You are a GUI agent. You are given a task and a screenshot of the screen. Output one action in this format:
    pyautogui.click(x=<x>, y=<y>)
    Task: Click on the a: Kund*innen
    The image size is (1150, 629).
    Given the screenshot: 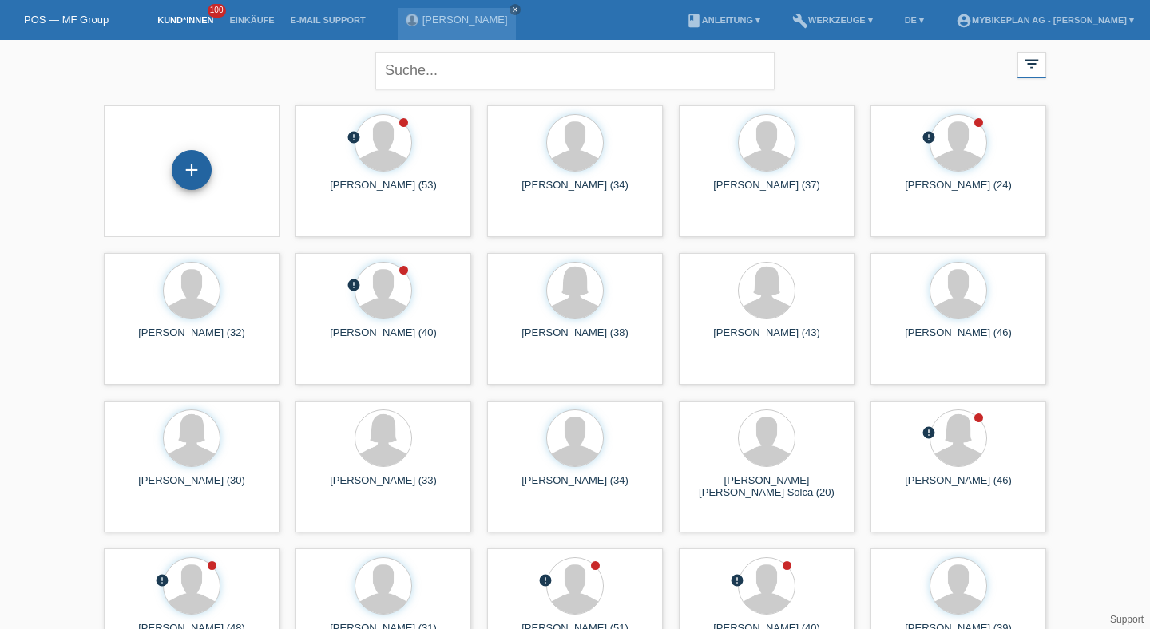 What is the action you would take?
    pyautogui.click(x=185, y=20)
    